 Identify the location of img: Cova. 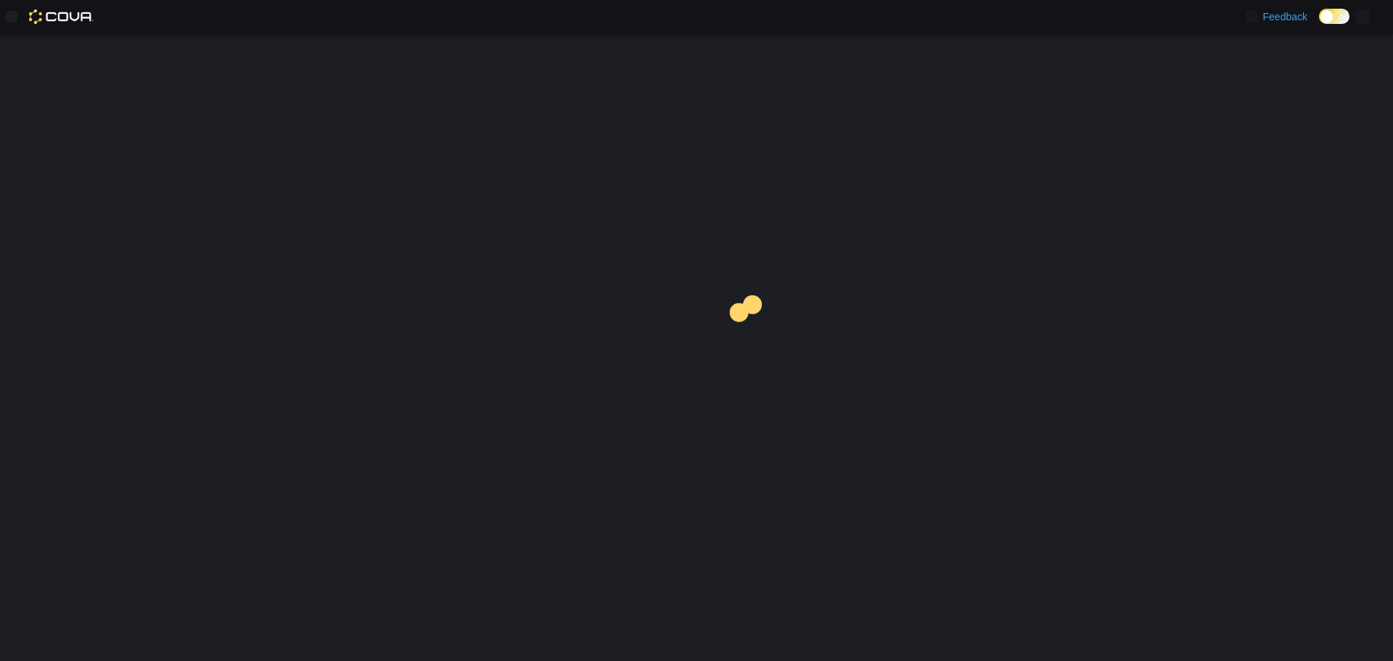
(61, 17).